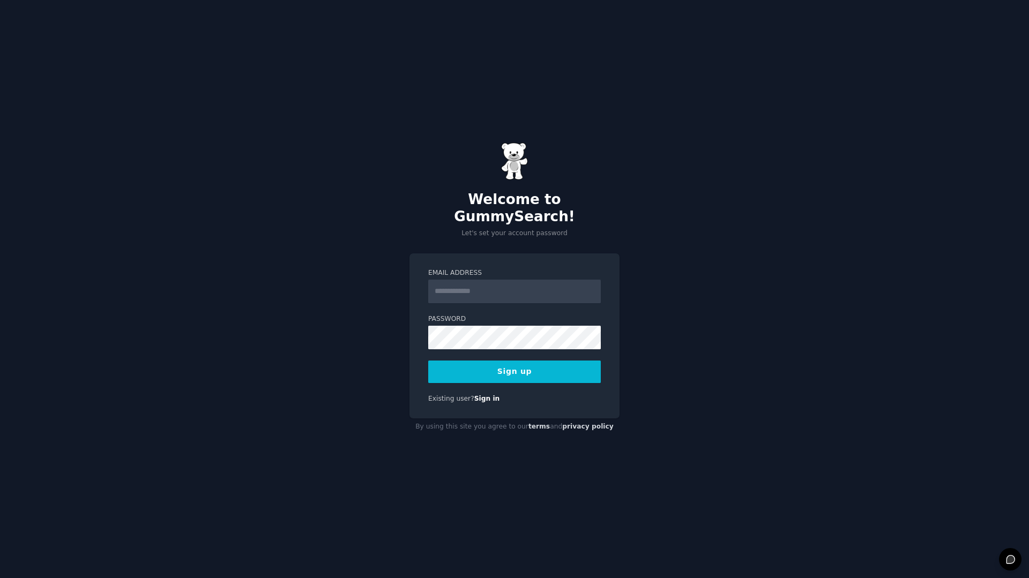 The width and height of the screenshot is (1029, 578). I want to click on img: Gummy Bear, so click(515, 161).